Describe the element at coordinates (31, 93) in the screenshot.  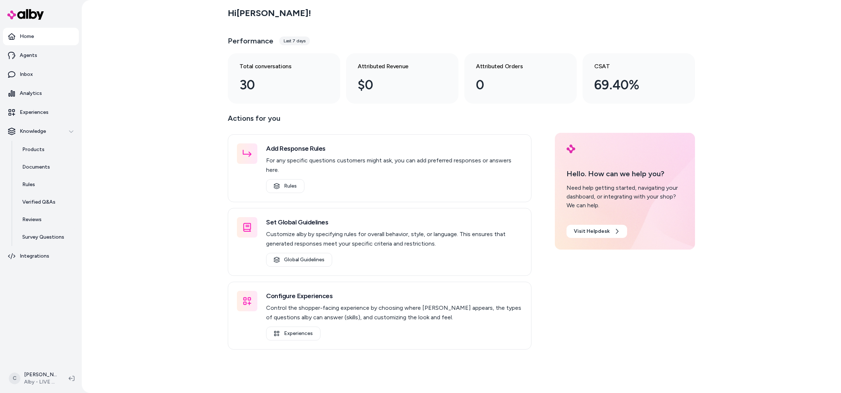
I see `p: Analytics` at that location.